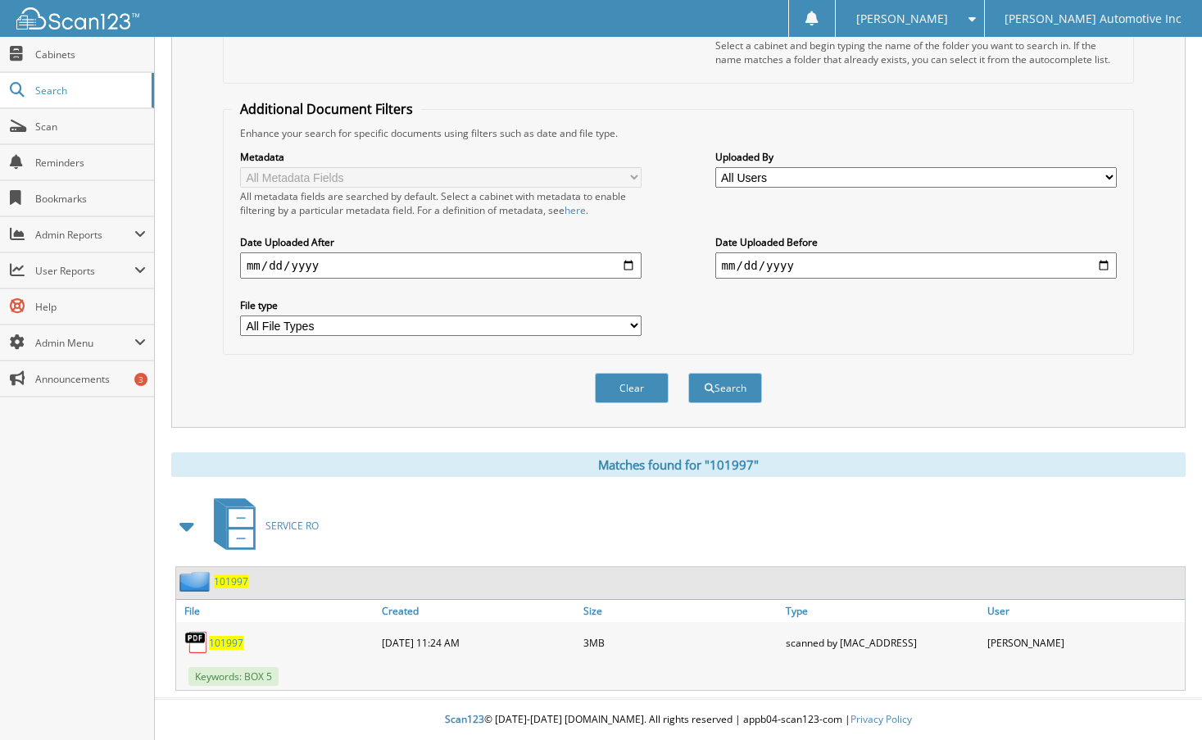  Describe the element at coordinates (89, 90) in the screenshot. I see `span: Search` at that location.